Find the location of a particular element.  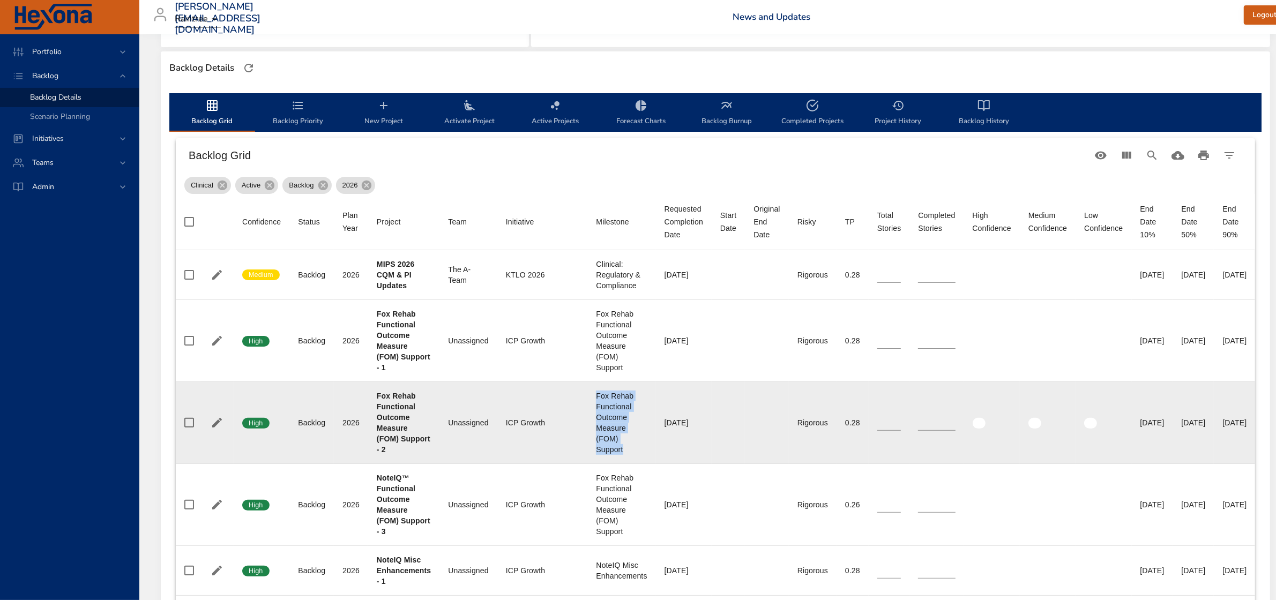

span: Backlog Priority is located at coordinates (298, 113).